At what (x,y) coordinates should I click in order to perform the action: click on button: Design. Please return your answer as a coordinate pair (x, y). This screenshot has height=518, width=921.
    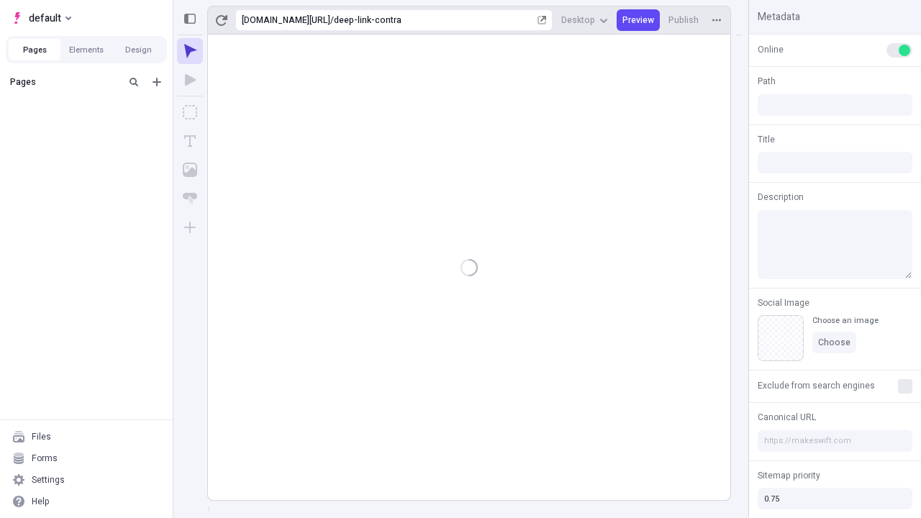
    Looking at the image, I should click on (138, 50).